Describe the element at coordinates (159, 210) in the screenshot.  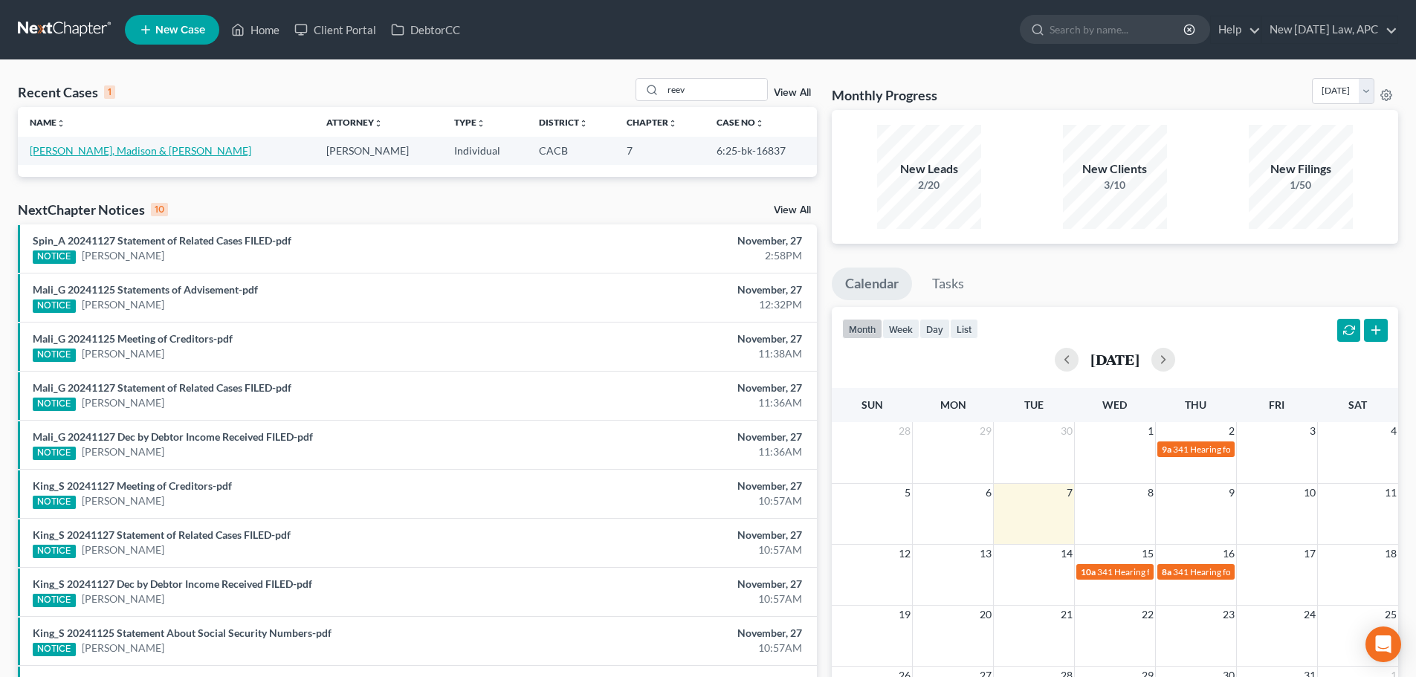
I see `div: 10` at that location.